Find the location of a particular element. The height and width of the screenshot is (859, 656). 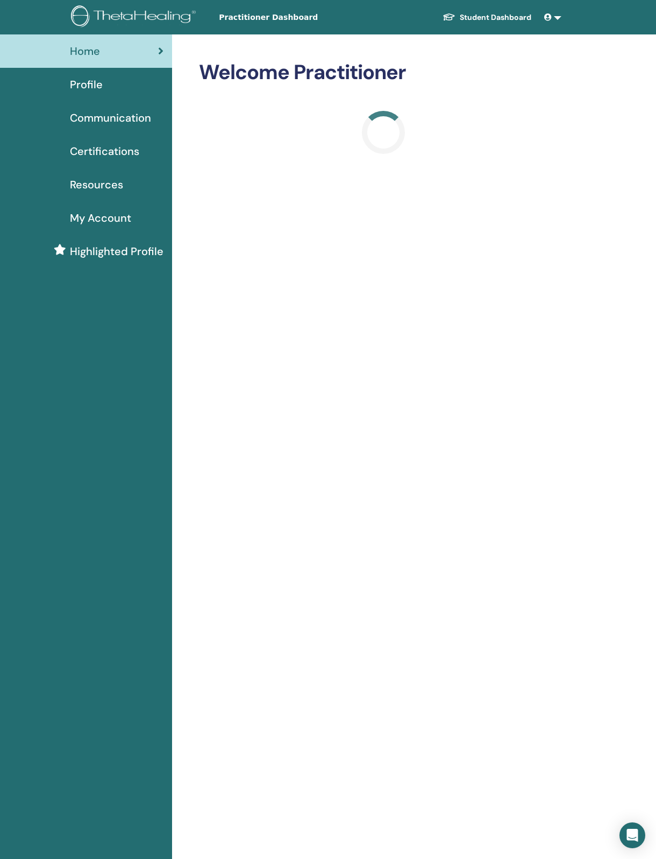

span: Practitioner Dashboard is located at coordinates (300, 17).